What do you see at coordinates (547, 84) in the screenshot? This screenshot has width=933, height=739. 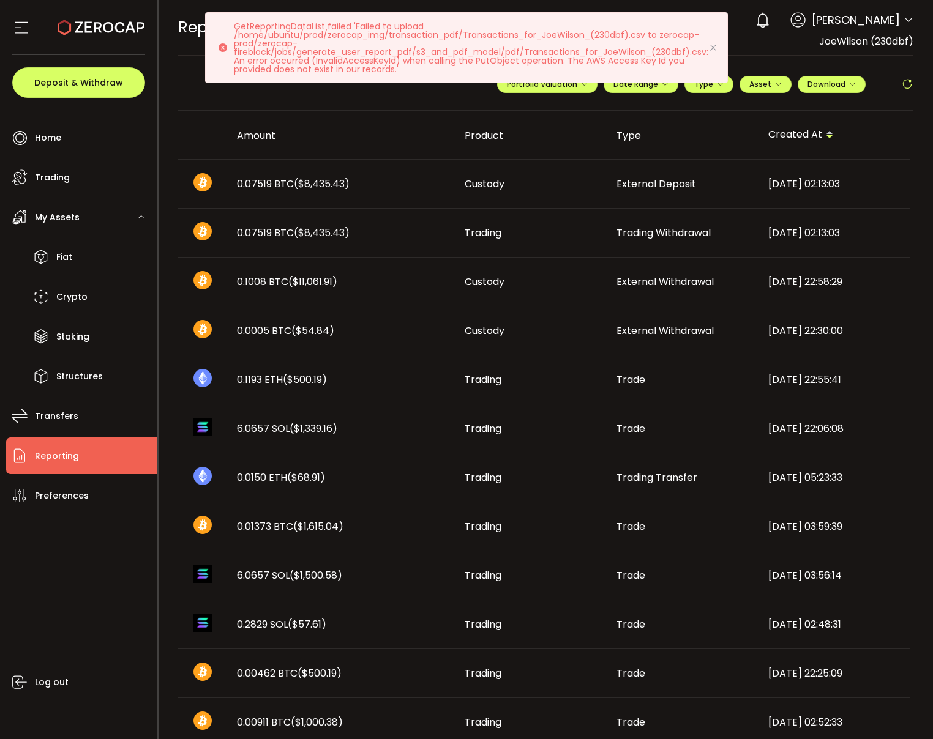 I see `button: Portfolio Valuation` at bounding box center [547, 84].